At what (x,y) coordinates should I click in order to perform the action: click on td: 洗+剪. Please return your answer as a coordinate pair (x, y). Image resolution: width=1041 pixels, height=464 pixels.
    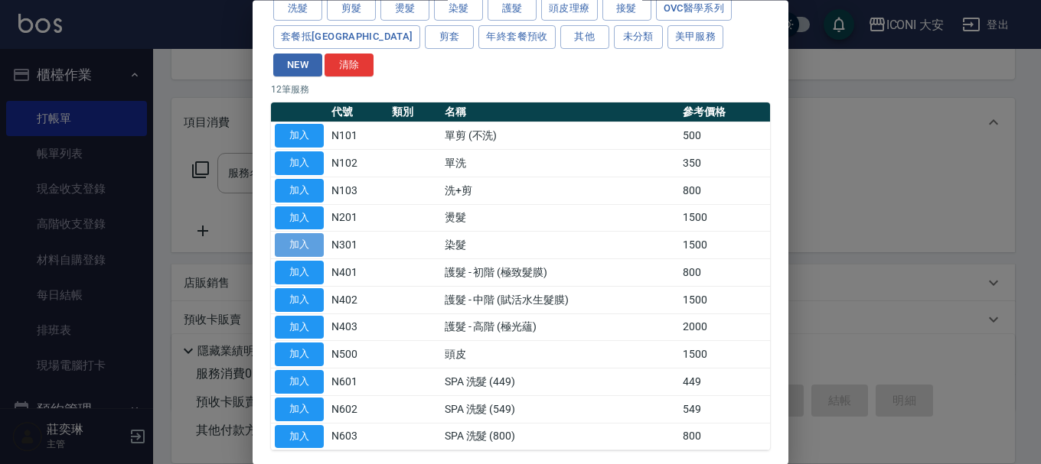
    Looking at the image, I should click on (559, 191).